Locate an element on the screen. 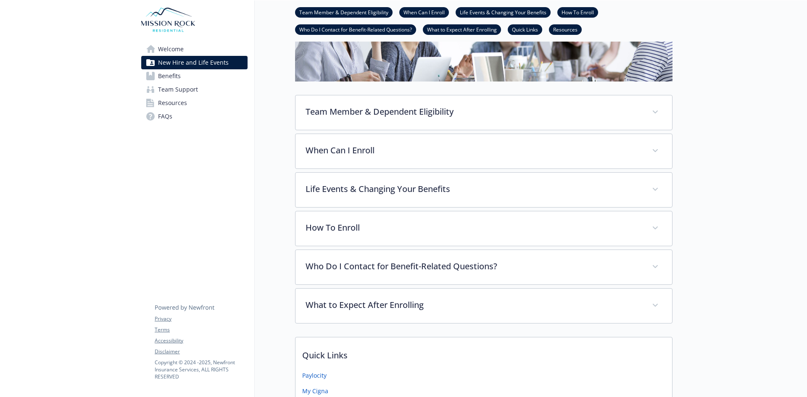 The width and height of the screenshot is (807, 397). a: Paylocity is located at coordinates (315, 376).